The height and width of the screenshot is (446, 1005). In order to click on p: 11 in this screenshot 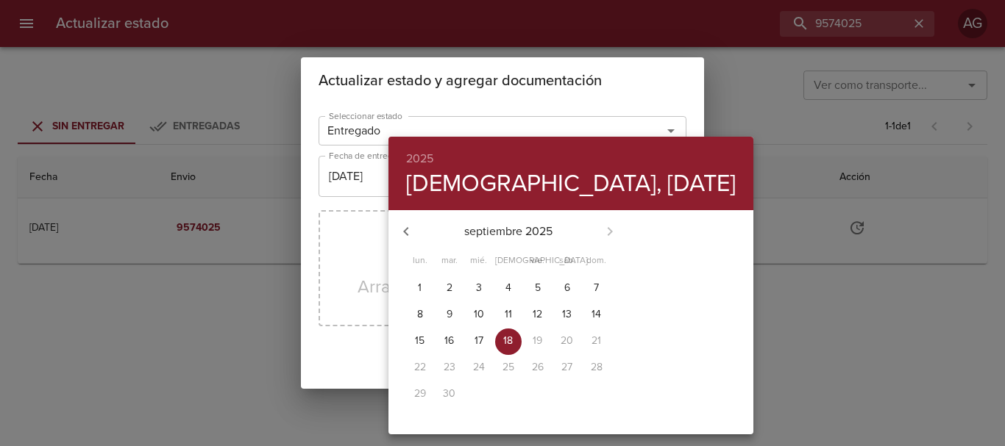, I will do `click(508, 315)`.